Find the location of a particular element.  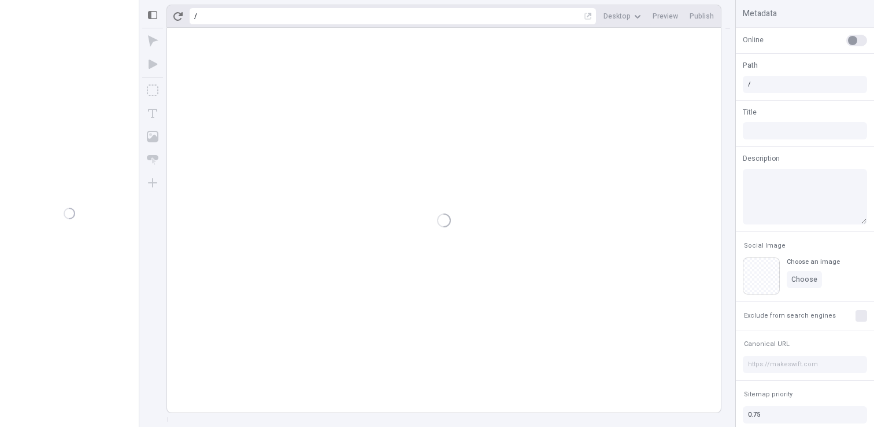

span: Exclude from search engines is located at coordinates (790, 315).